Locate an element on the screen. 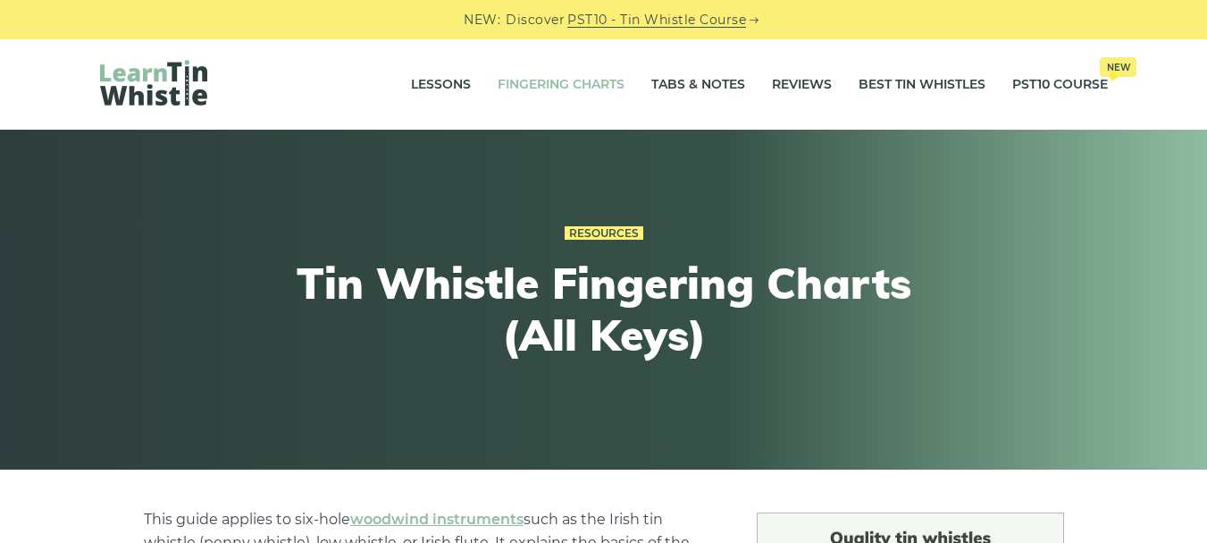  a: Fingering Charts is located at coordinates (561, 85).